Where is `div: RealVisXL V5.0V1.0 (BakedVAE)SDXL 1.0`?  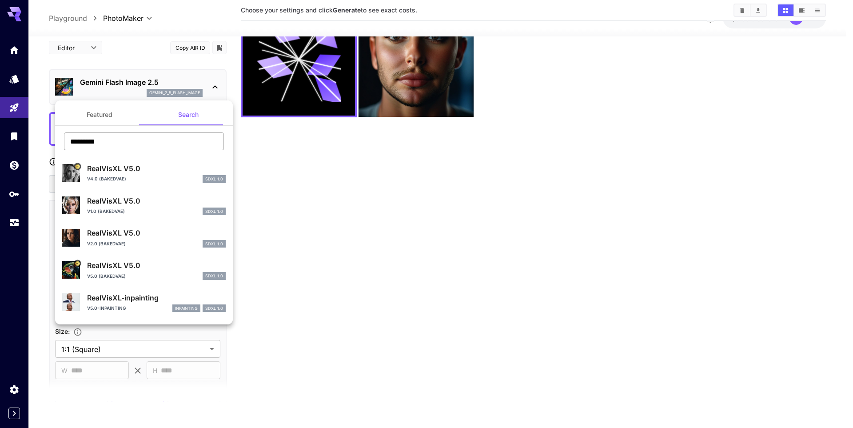
div: RealVisXL V5.0V1.0 (BakedVAE)SDXL 1.0 is located at coordinates (144, 205).